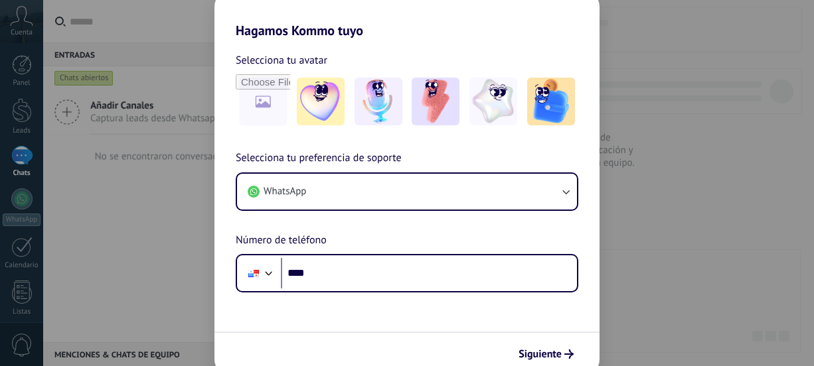  What do you see at coordinates (285, 192) in the screenshot?
I see `span: WhatsApp` at bounding box center [285, 192].